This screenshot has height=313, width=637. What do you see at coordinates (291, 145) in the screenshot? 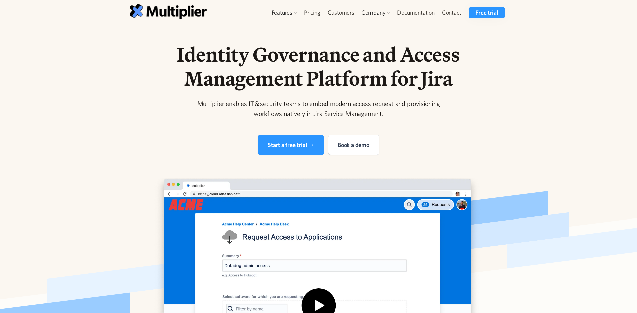
I see `a: Start a free trial →` at bounding box center [291, 145].